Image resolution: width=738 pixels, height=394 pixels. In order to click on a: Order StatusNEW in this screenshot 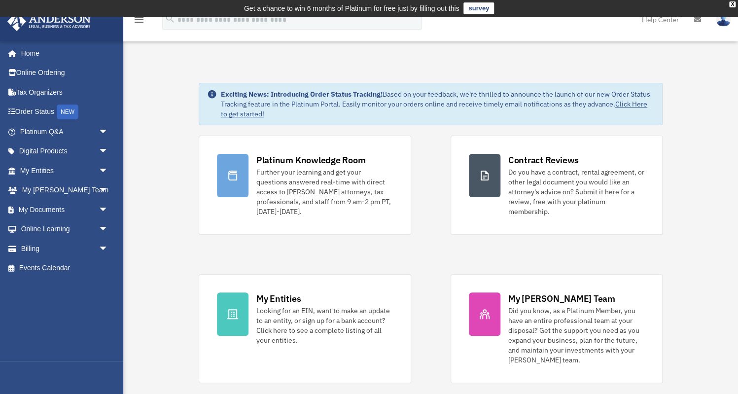, I will do `click(65, 112)`.